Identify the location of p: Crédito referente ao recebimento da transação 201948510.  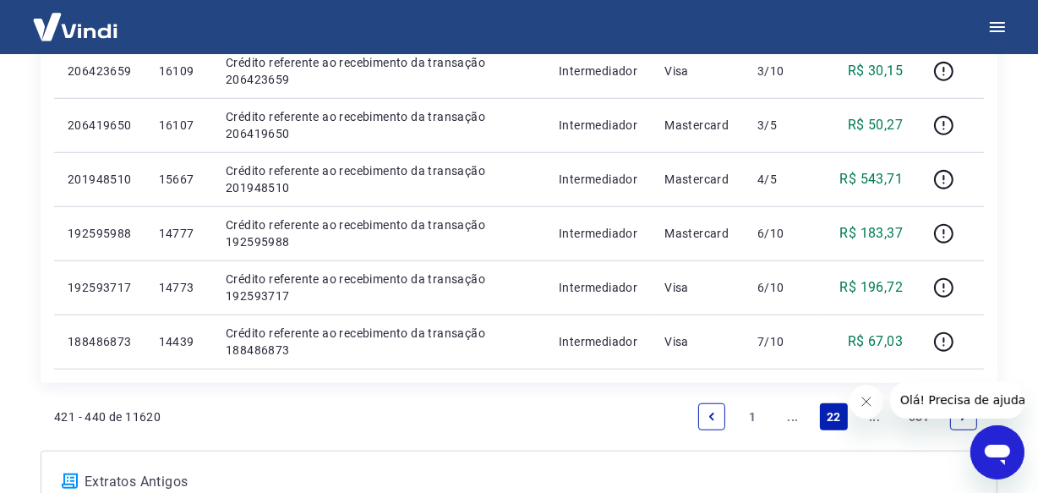
(379, 179).